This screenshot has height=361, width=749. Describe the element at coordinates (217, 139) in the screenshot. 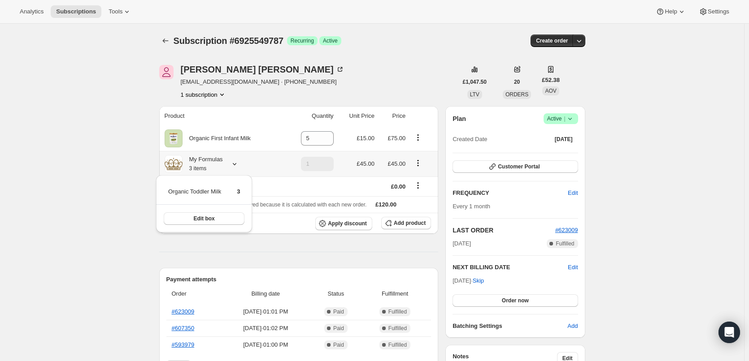

I see `div: Organic First Infant Milk` at that location.